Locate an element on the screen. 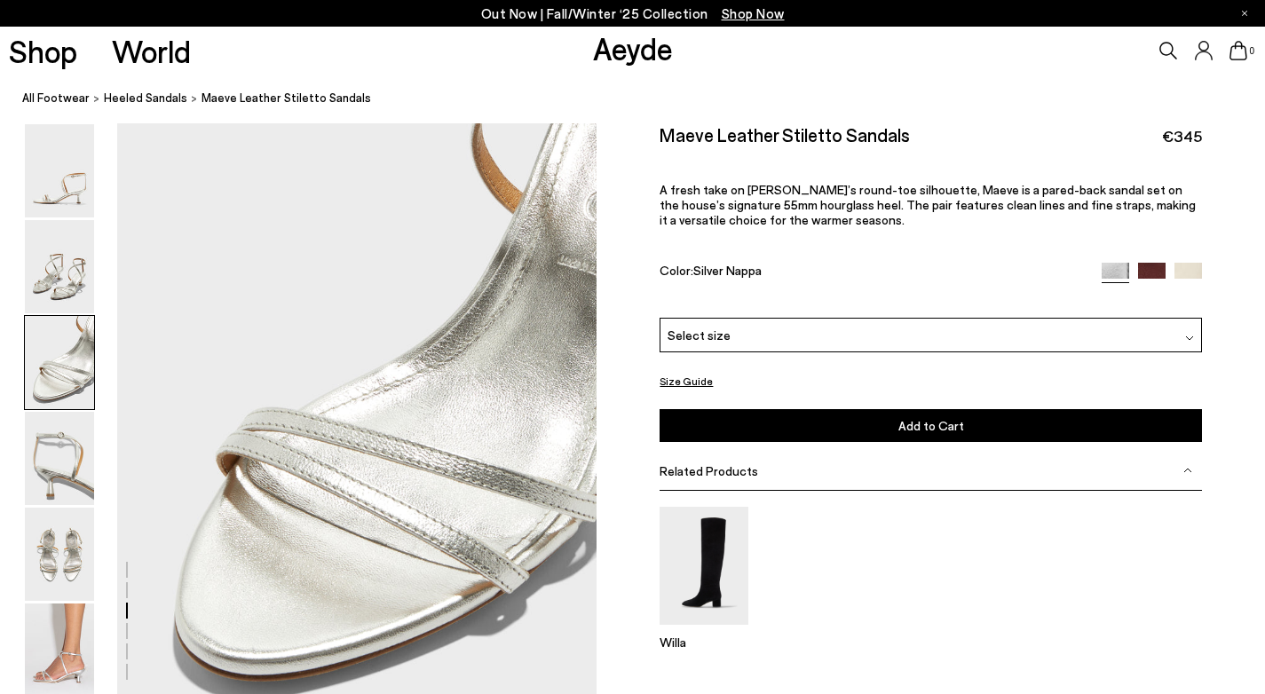 This screenshot has height=694, width=1265. img: Willa Suede Over-Knee Boots is located at coordinates (704, 565).